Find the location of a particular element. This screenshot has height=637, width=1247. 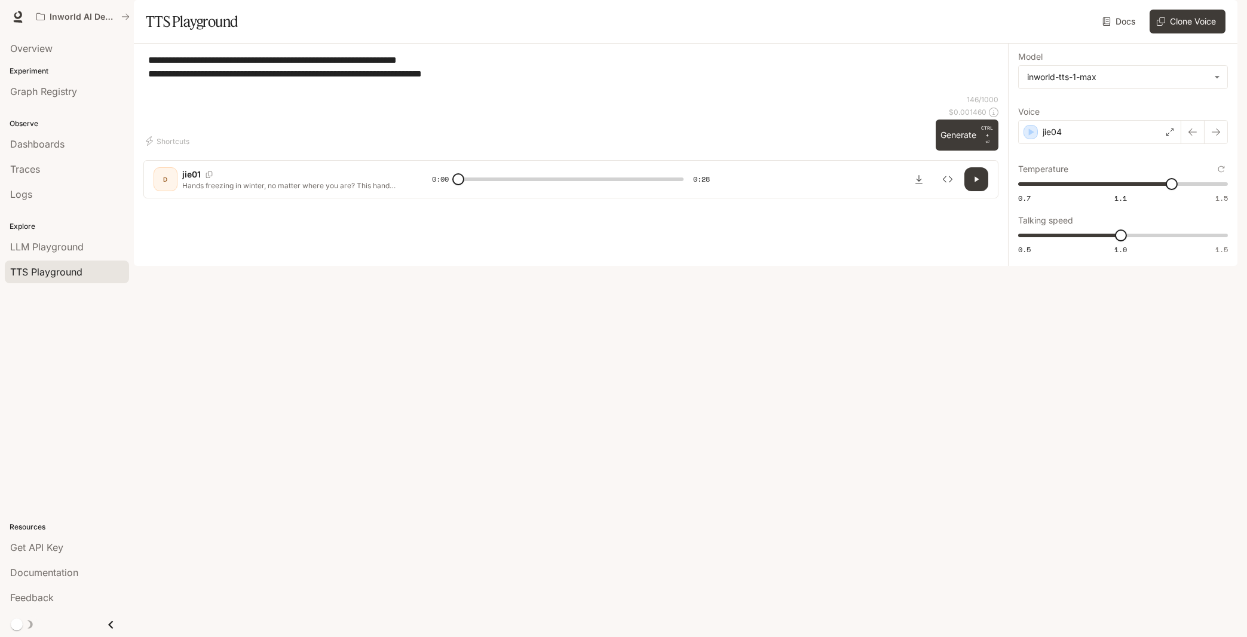

button: Copy Voice ID is located at coordinates (209, 175).